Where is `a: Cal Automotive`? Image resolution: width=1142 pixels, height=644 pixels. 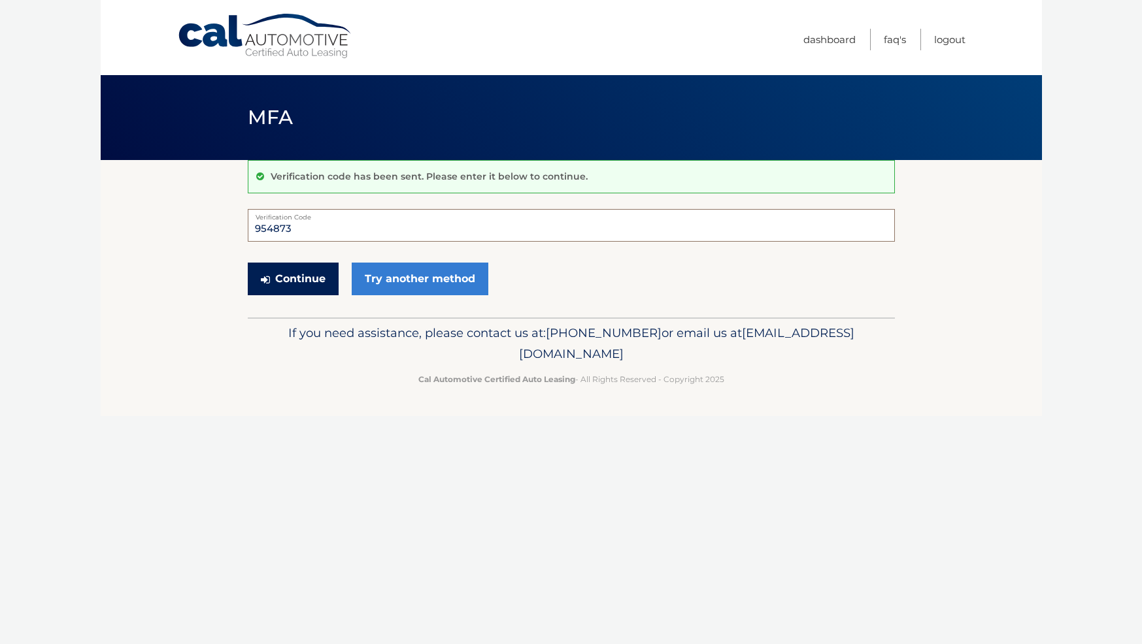
a: Cal Automotive is located at coordinates (265, 36).